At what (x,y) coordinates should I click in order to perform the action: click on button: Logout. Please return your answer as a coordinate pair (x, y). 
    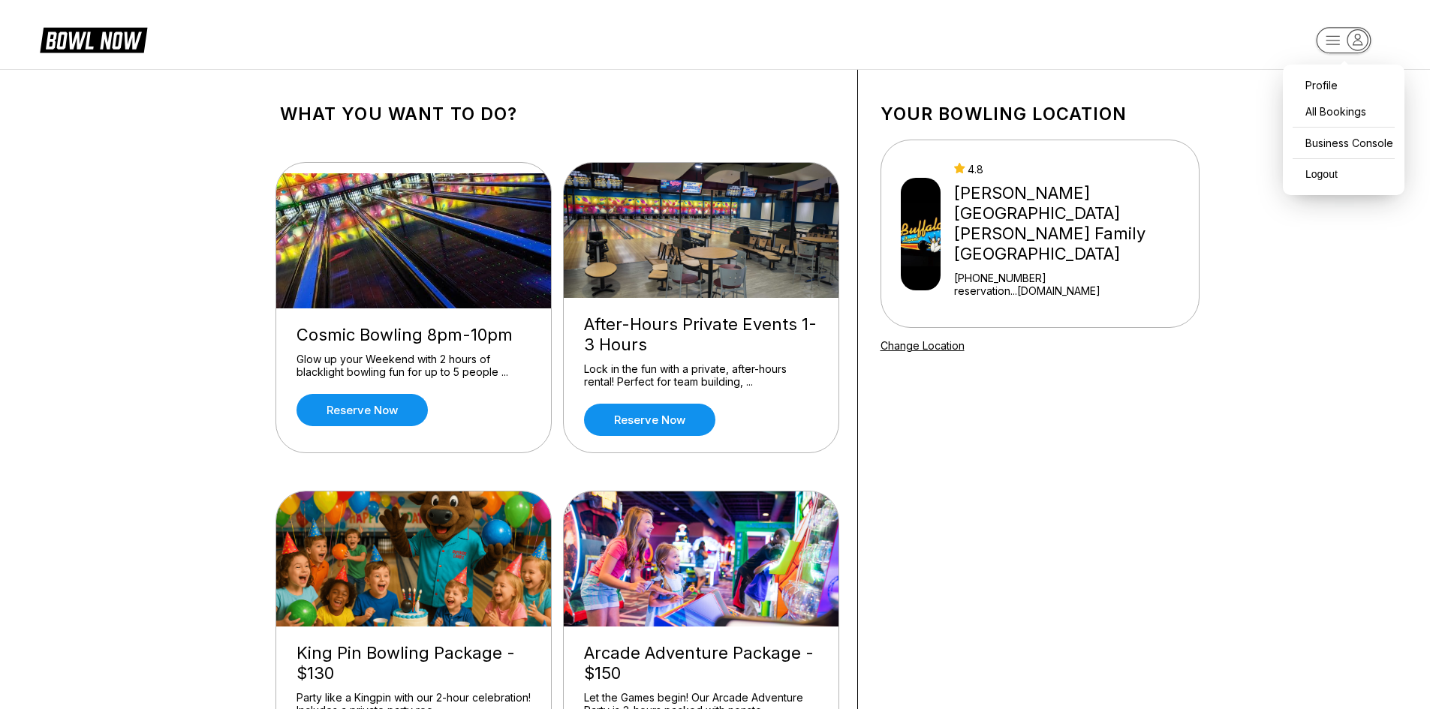
    Looking at the image, I should click on (1316, 174).